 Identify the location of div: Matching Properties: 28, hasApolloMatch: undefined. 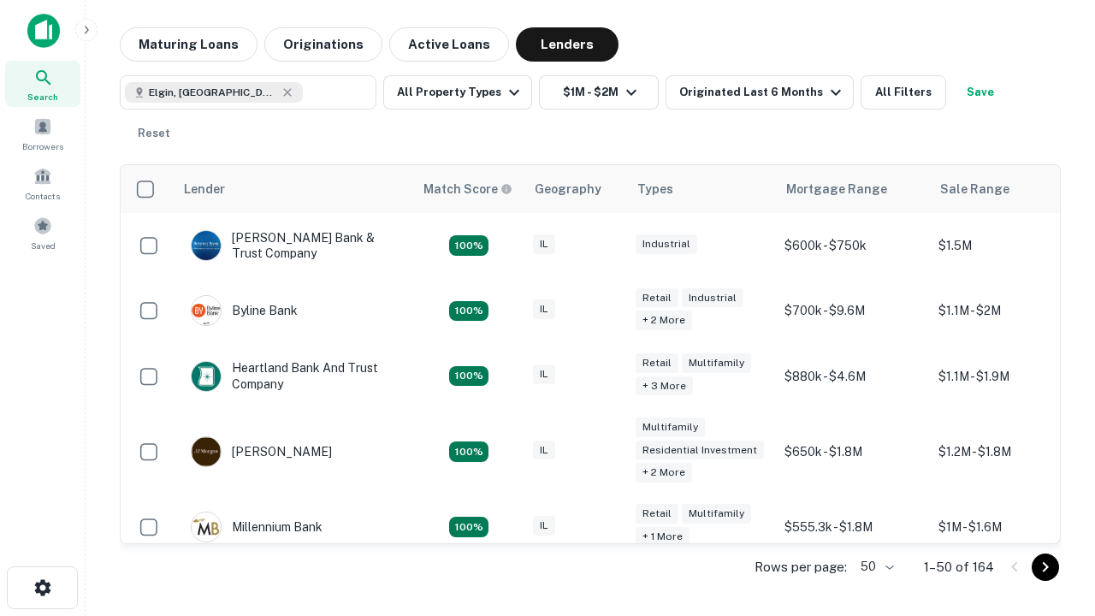
(469, 245).